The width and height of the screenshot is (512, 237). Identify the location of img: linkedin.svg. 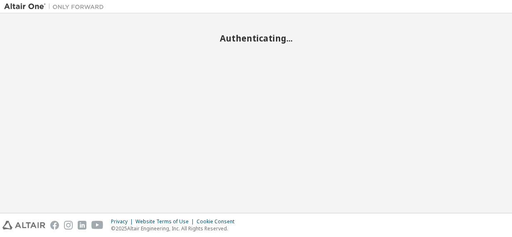
(82, 225).